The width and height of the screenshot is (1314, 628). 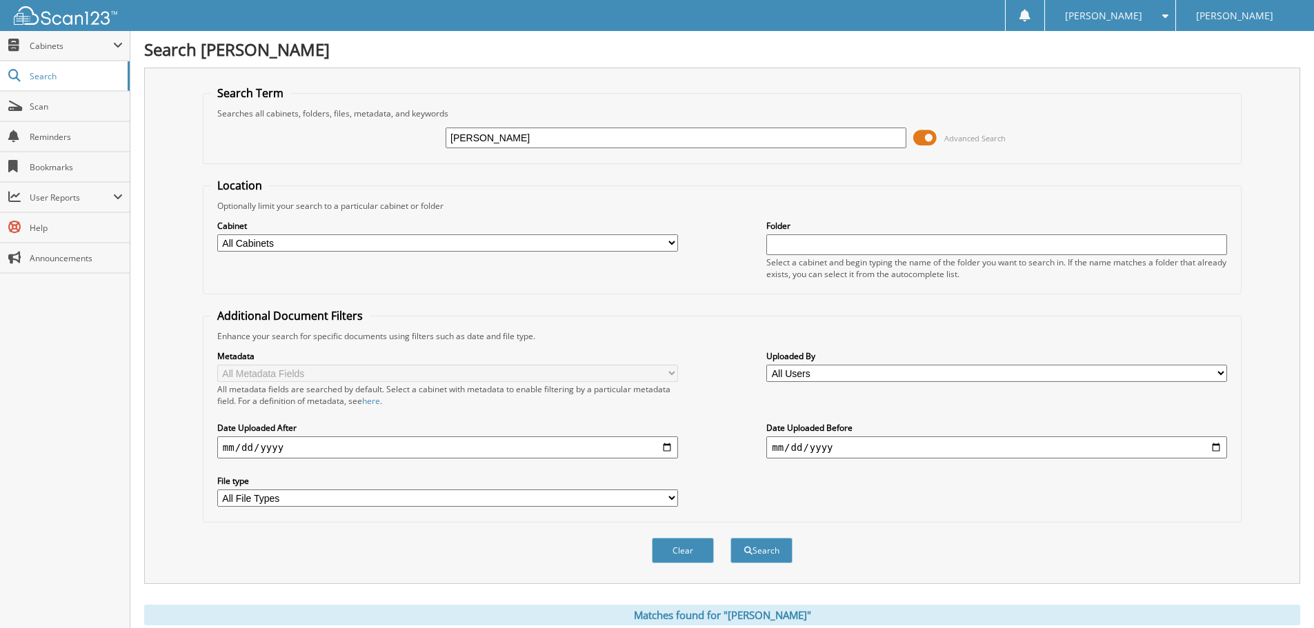 What do you see at coordinates (996, 225) in the screenshot?
I see `label: Folder` at bounding box center [996, 225].